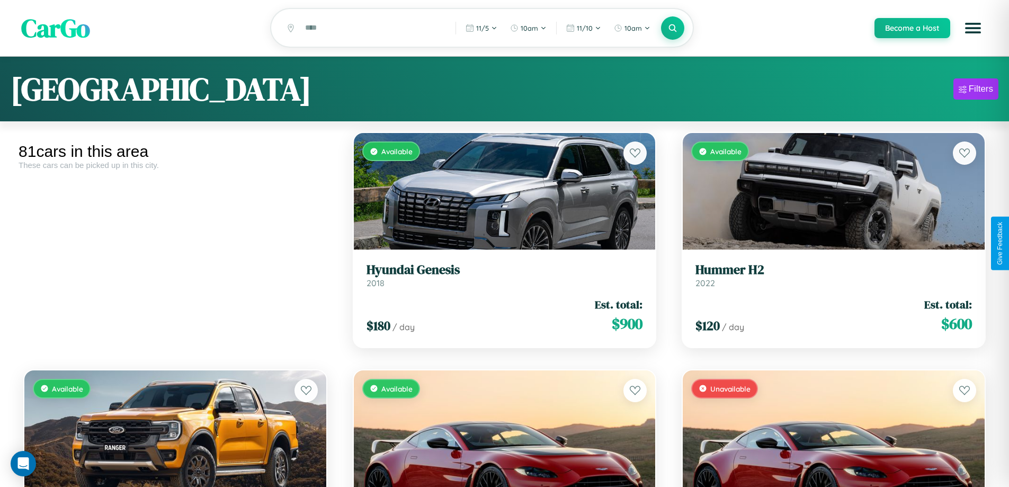 This screenshot has height=487, width=1009. Describe the element at coordinates (708, 325) in the screenshot. I see `span: $ 120` at that location.